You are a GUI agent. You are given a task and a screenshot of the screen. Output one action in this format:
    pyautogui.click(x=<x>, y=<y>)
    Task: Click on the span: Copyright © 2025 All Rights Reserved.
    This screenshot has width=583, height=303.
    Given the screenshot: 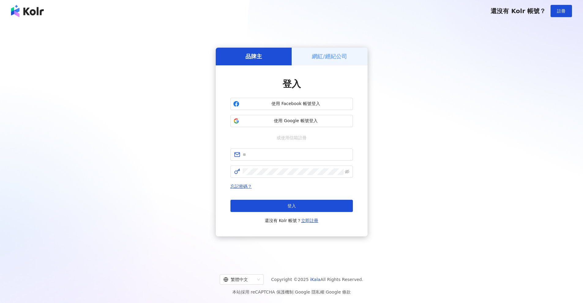 What is the action you would take?
    pyautogui.click(x=317, y=280)
    